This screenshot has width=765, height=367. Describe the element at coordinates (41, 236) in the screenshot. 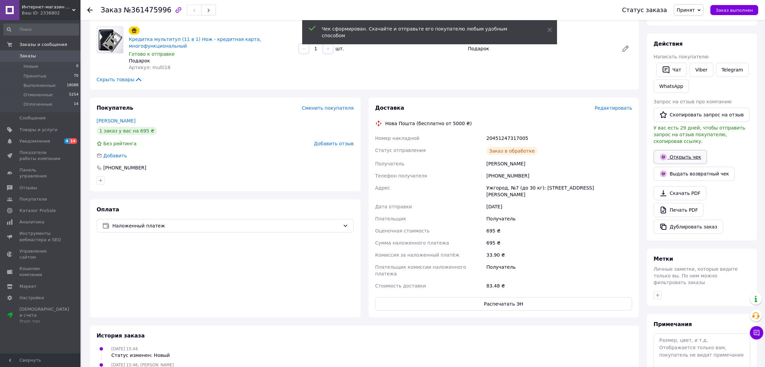

I see `span: Инструменты вебмастера и SEO` at that location.